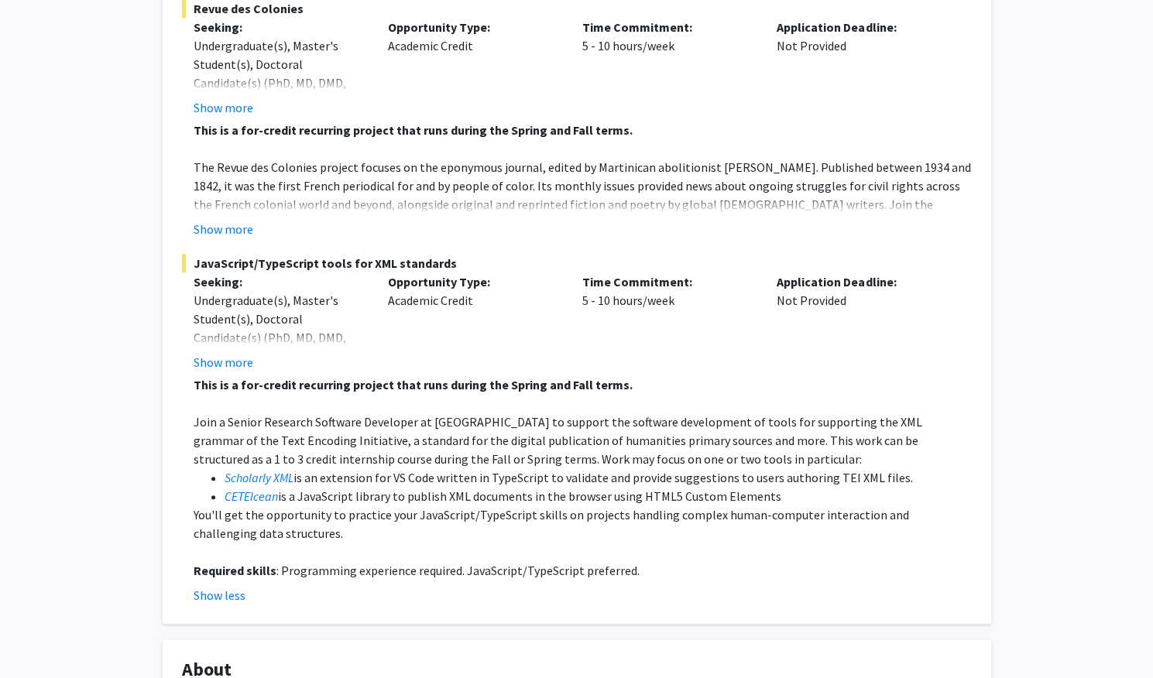  Describe the element at coordinates (577, 263) in the screenshot. I see `span: JavaScript/TypeScript tools for XML standards` at that location.